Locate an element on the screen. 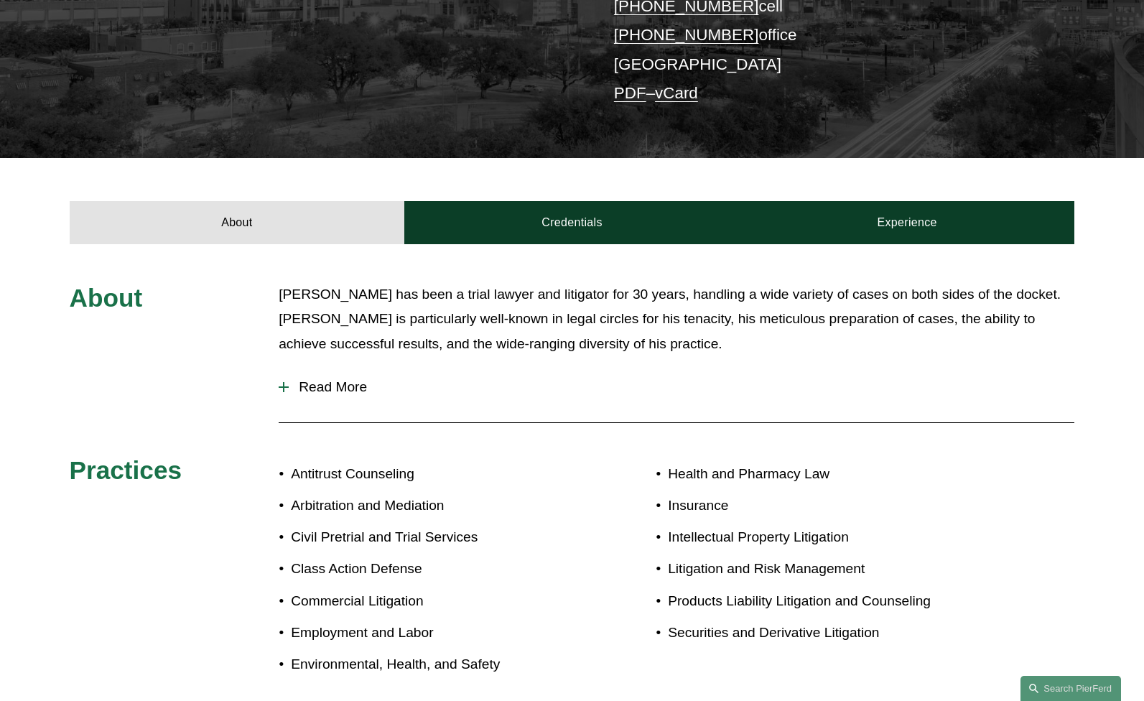 The height and width of the screenshot is (701, 1144). p: Antitrust Counseling is located at coordinates (431, 474).